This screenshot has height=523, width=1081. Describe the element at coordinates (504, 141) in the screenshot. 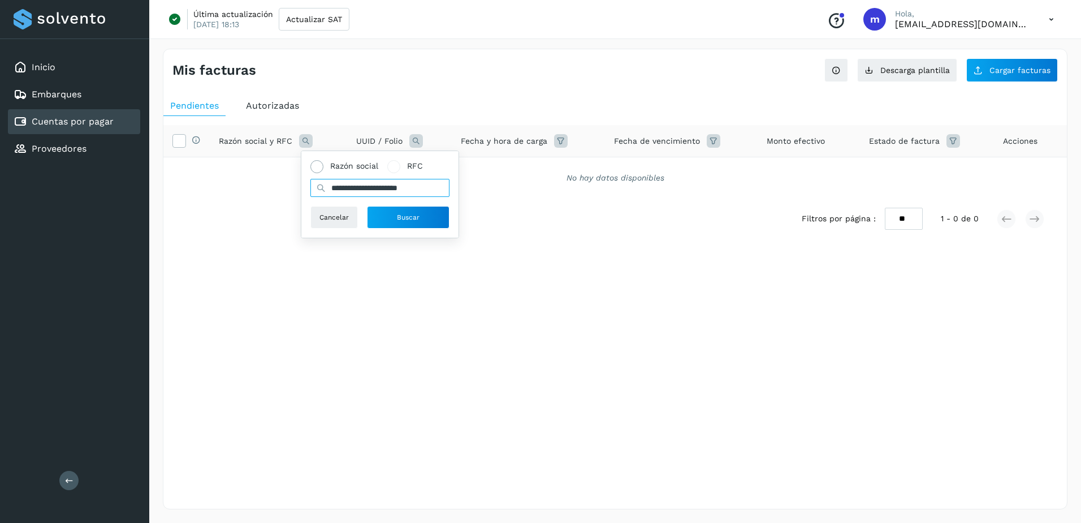

I see `span: Fecha y hora de carga` at that location.